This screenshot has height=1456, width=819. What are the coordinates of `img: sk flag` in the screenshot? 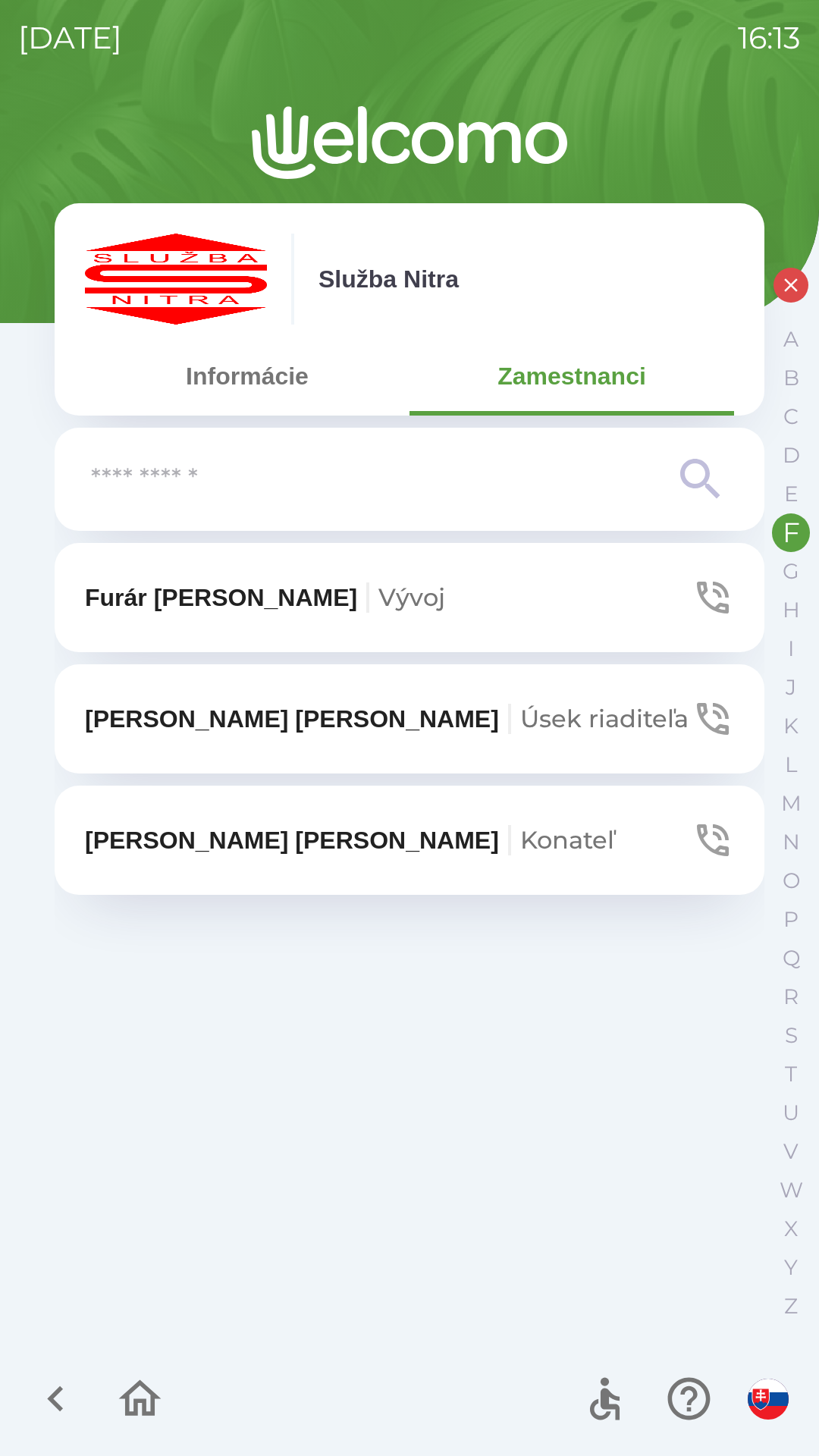 It's located at (769, 1399).